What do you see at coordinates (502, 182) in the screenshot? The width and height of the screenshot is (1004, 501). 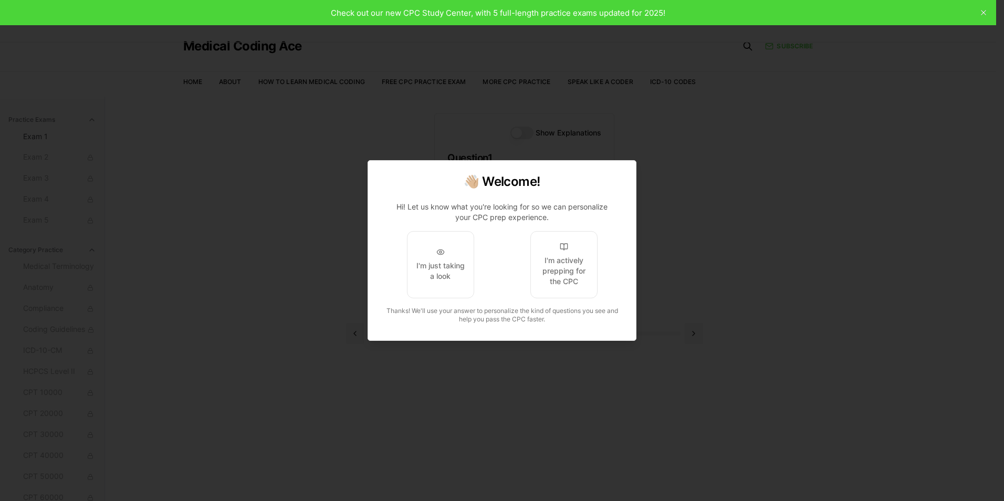 I see `h2: 👋🏼 Welcome!` at bounding box center [502, 182].